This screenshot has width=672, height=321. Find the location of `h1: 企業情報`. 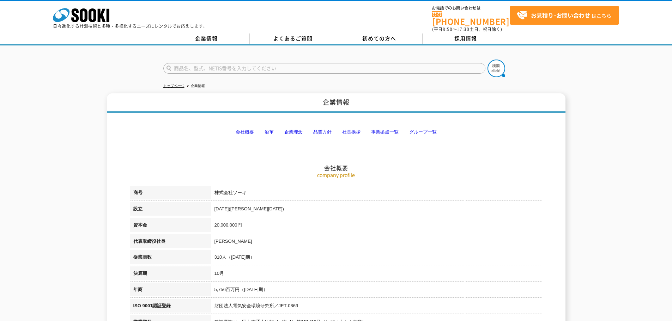

h1: 企業情報 is located at coordinates (336, 103).